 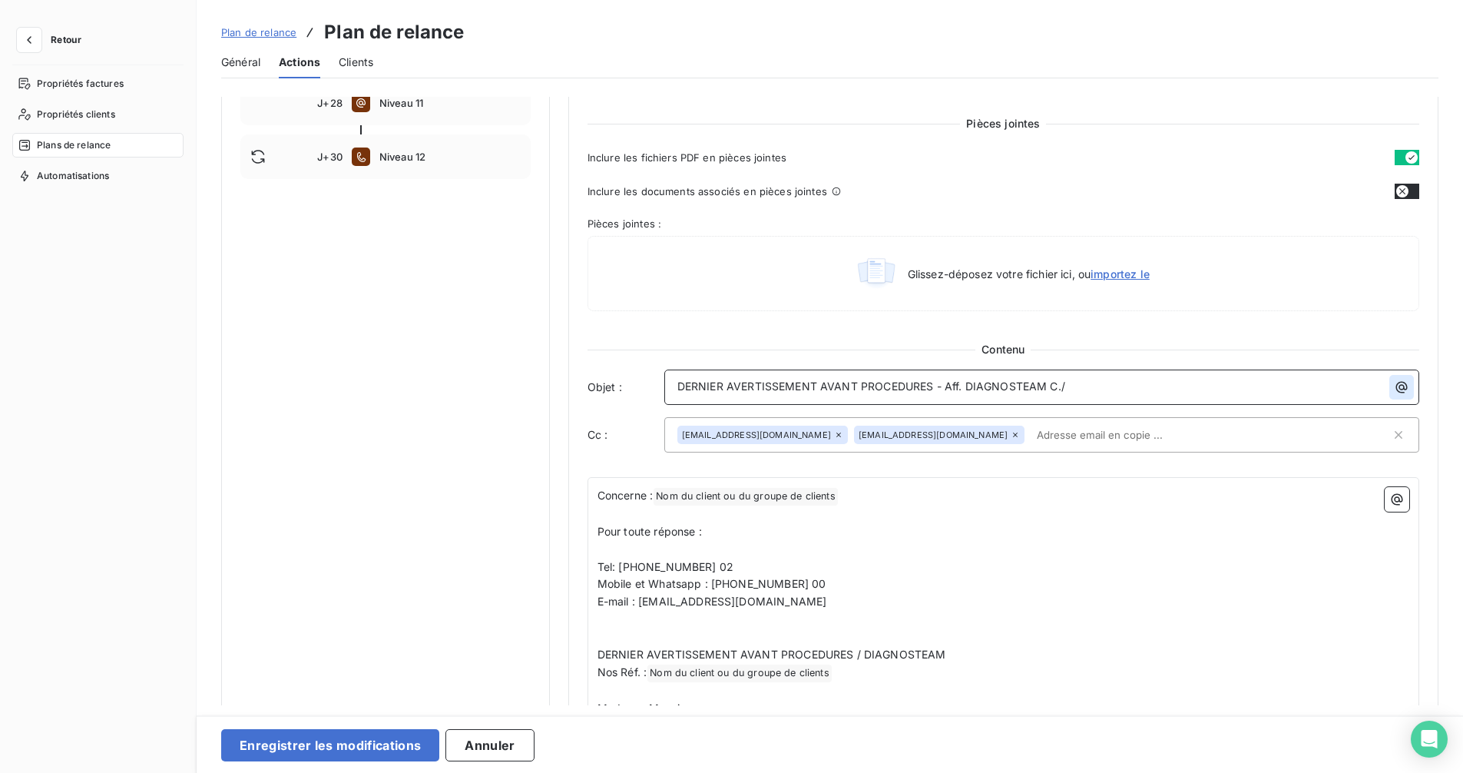 What do you see at coordinates (1119, 435) in the screenshot?
I see `input: Adresse email en copie ...` at bounding box center [1119, 435].